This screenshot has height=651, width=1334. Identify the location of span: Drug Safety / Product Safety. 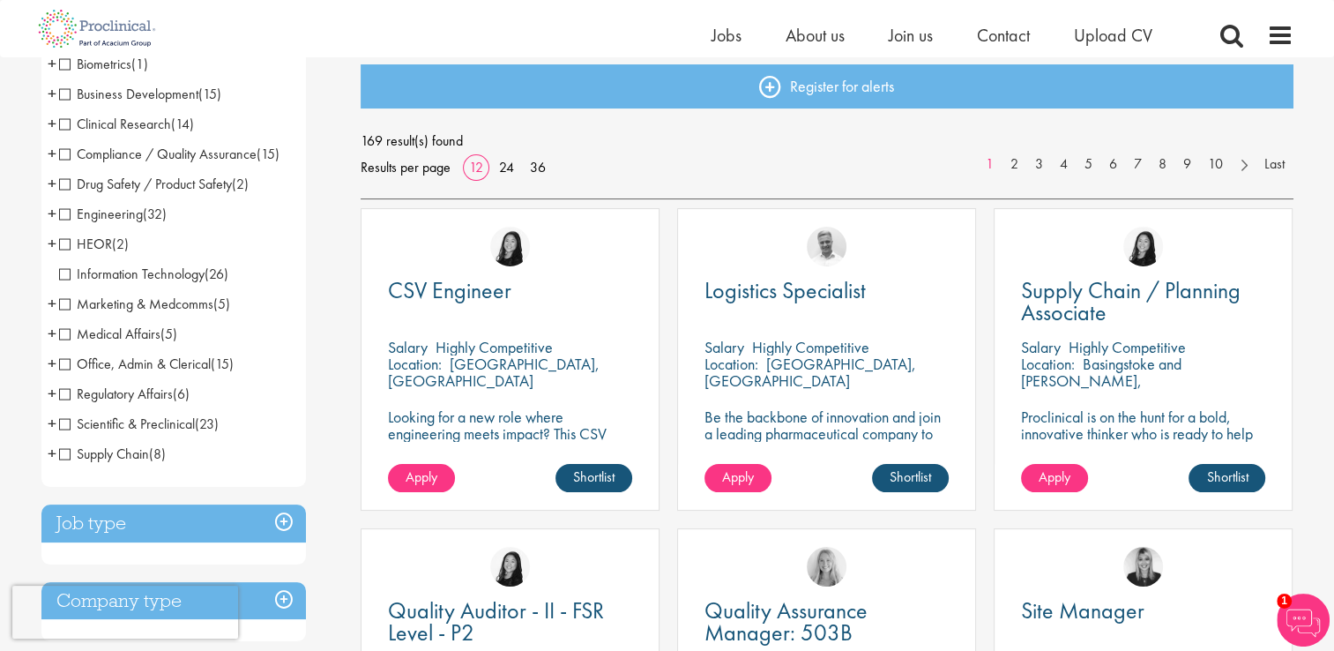
(146, 183).